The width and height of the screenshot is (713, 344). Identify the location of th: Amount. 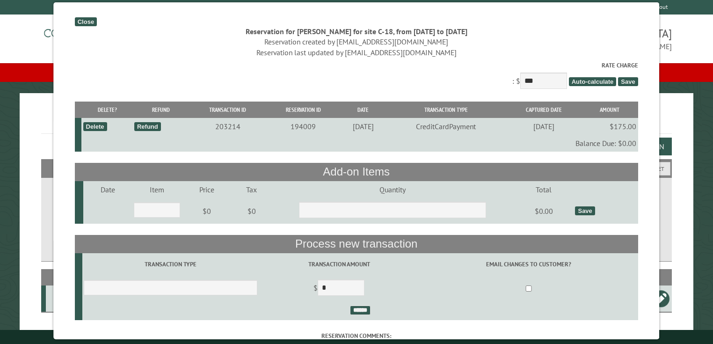
(610, 109).